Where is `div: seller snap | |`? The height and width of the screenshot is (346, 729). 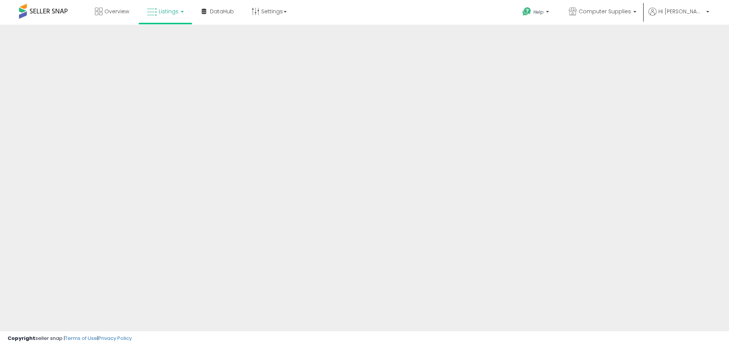 div: seller snap | | is located at coordinates (69, 338).